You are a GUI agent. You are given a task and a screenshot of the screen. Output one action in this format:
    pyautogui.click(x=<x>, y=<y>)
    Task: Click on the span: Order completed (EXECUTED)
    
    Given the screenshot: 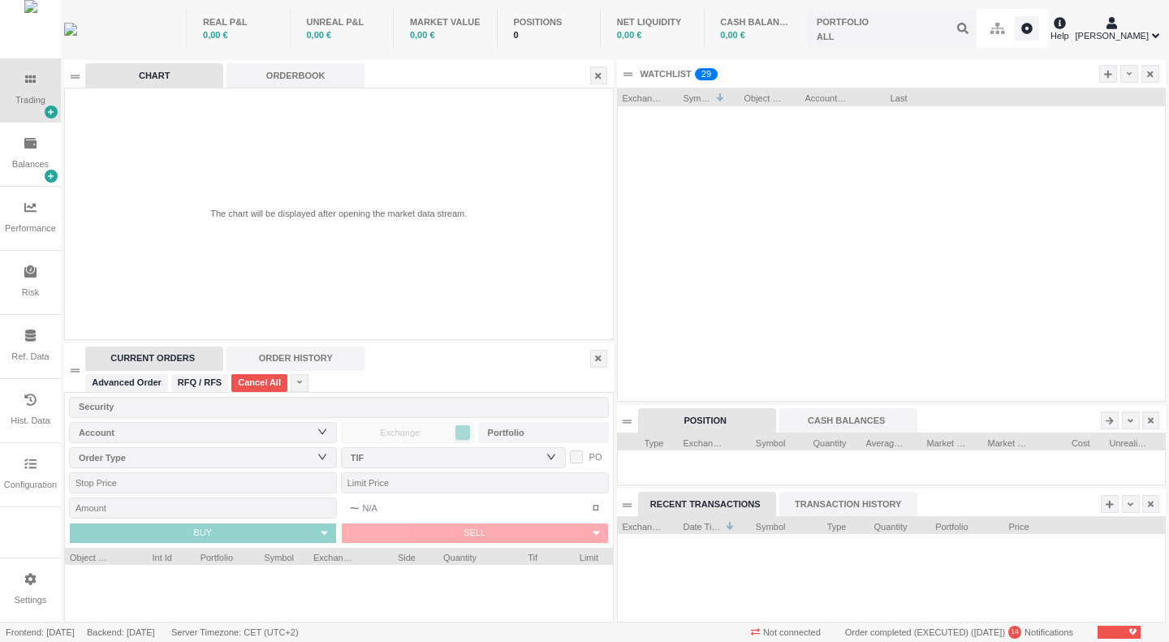 What is the action you would take?
    pyautogui.click(x=906, y=632)
    